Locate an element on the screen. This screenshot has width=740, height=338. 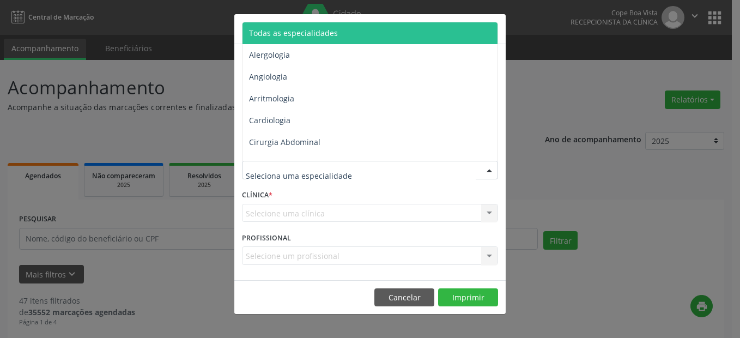
span: Todas as especialidades is located at coordinates (293, 33).